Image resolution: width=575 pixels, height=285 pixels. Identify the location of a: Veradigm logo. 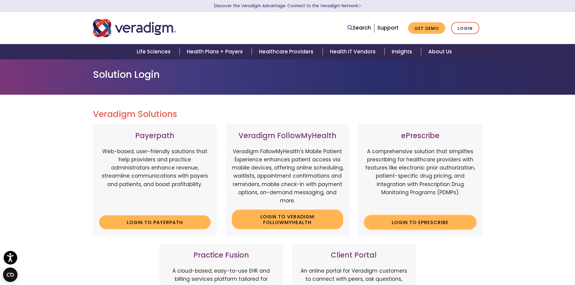
(134, 28).